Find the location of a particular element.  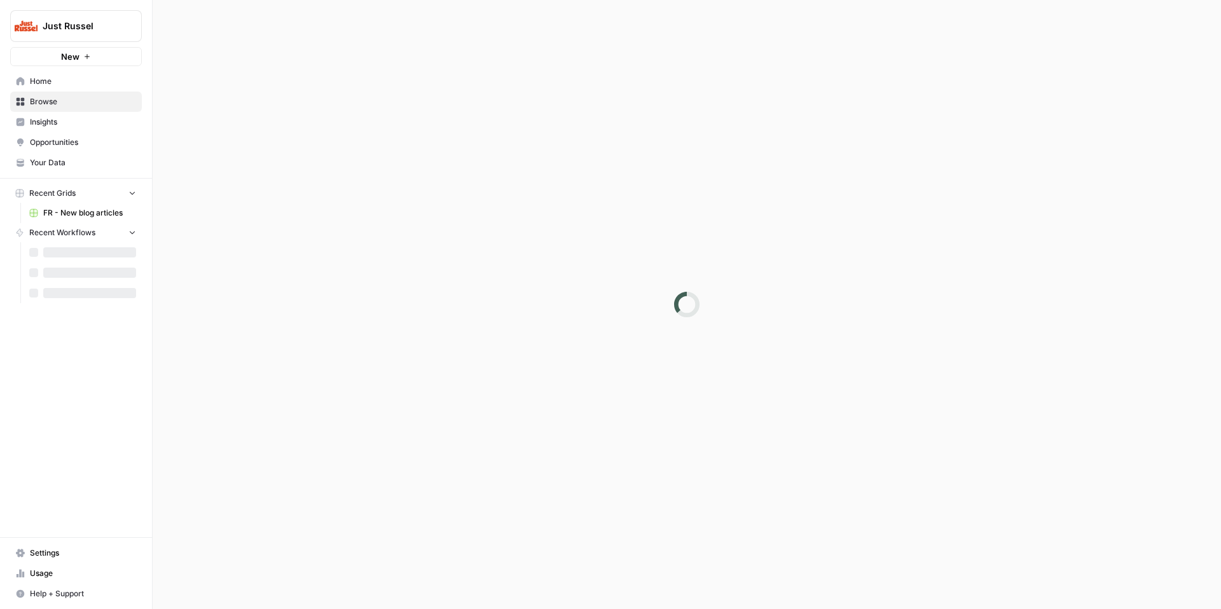

a: FR - New blog articles is located at coordinates (83, 213).